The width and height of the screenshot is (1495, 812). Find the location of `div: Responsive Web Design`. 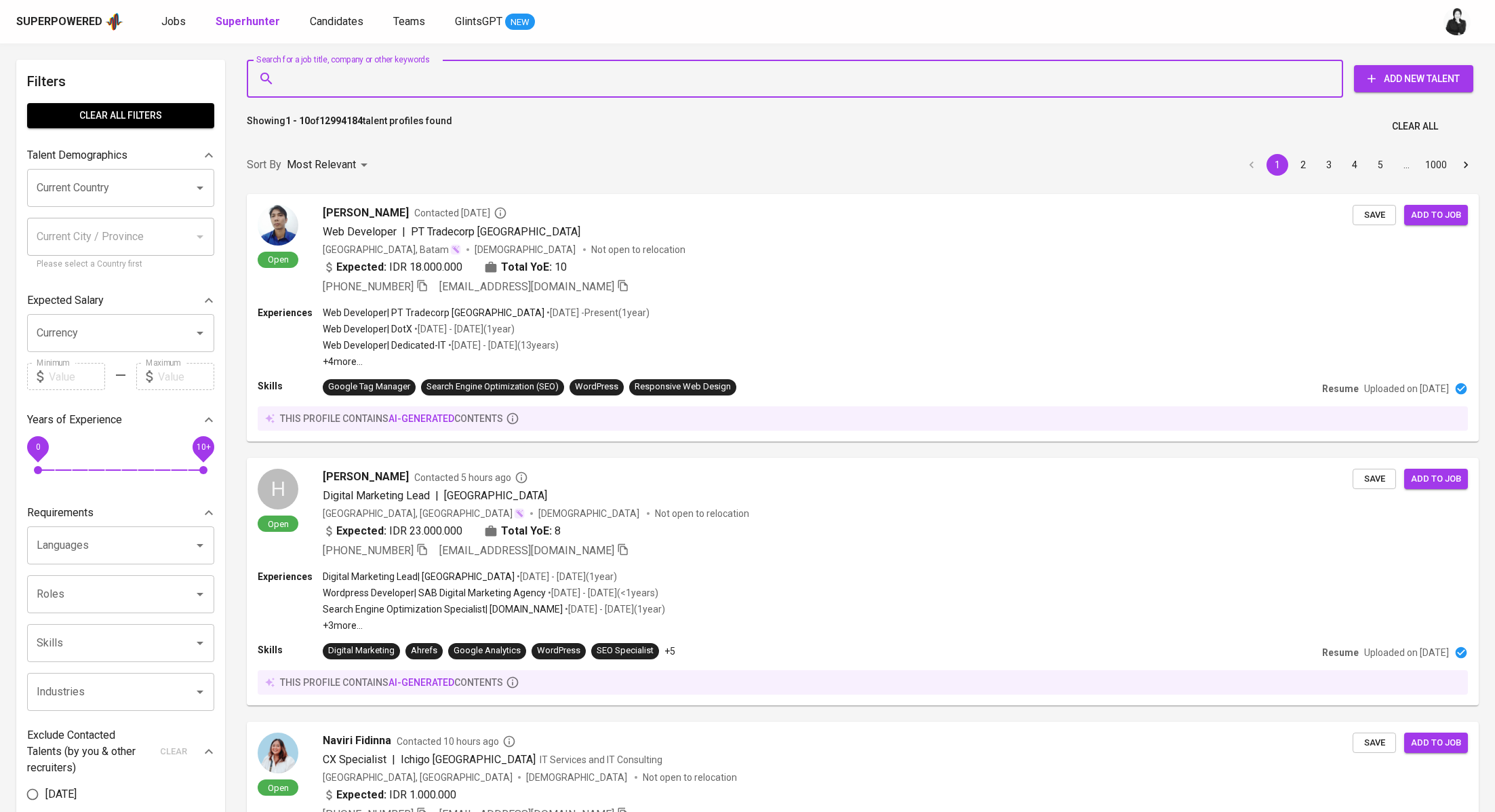

div: Responsive Web Design is located at coordinates (683, 386).